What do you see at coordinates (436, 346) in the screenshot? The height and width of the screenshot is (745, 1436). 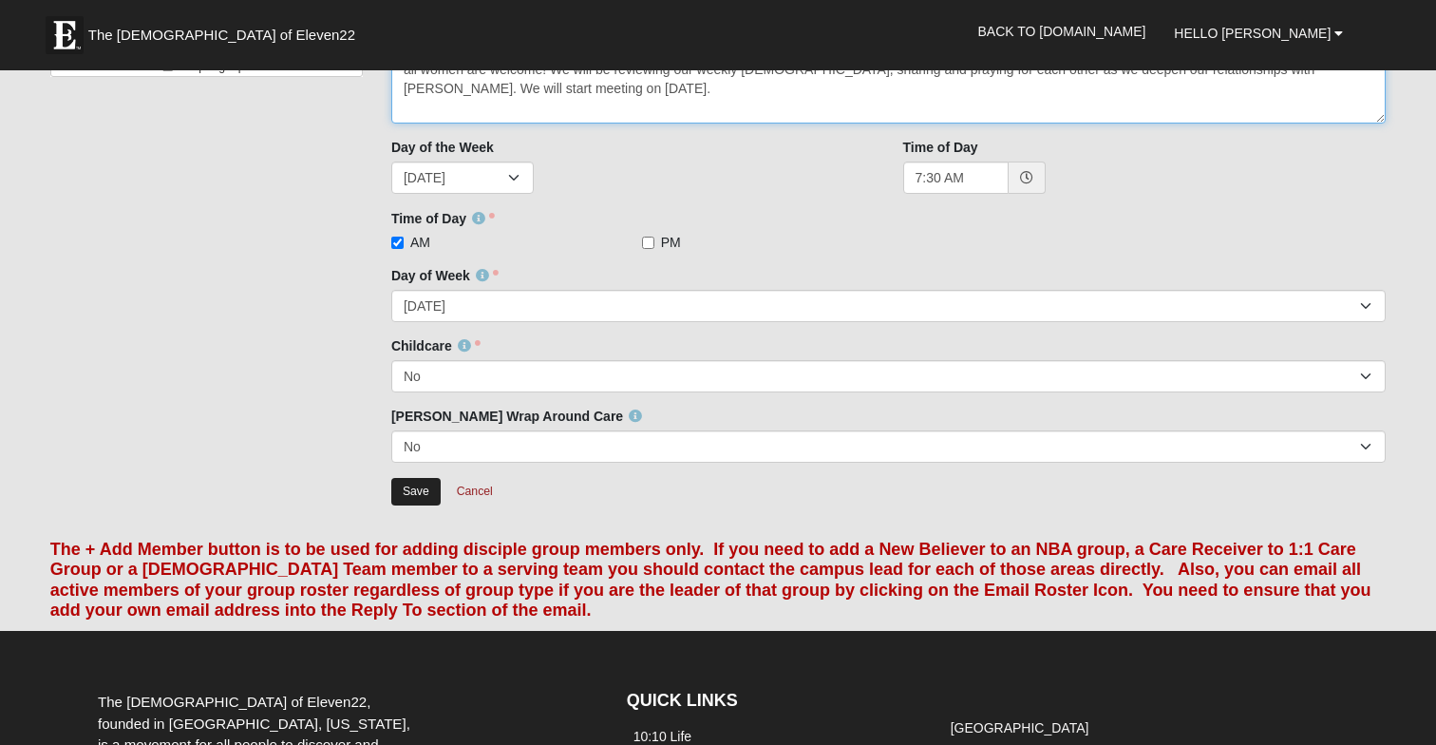 I see `label: Childcare` at bounding box center [436, 346].